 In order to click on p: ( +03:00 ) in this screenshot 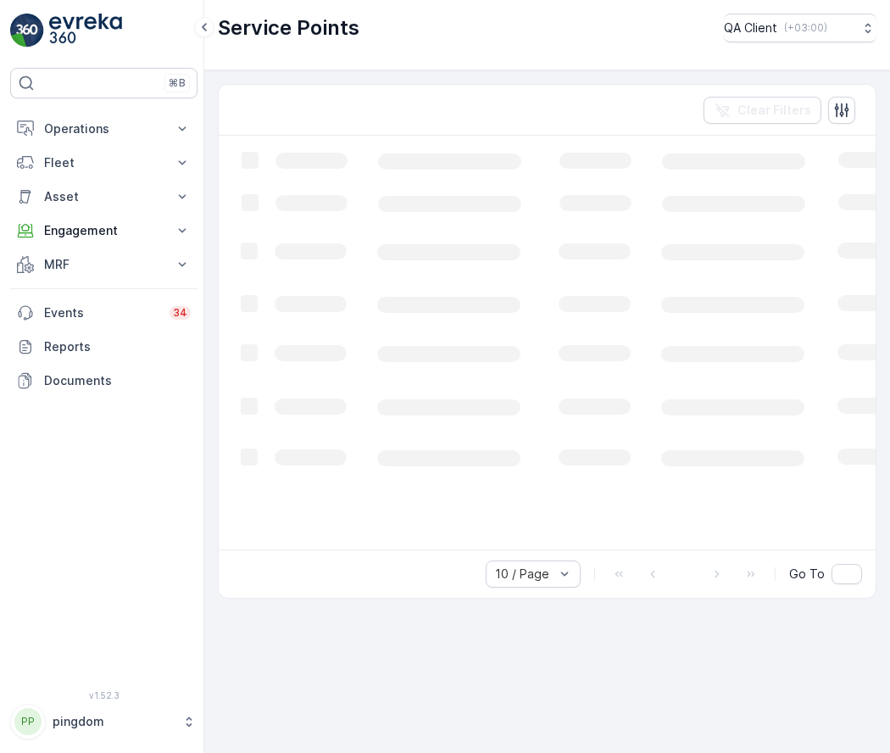, I will do `click(805, 28)`.